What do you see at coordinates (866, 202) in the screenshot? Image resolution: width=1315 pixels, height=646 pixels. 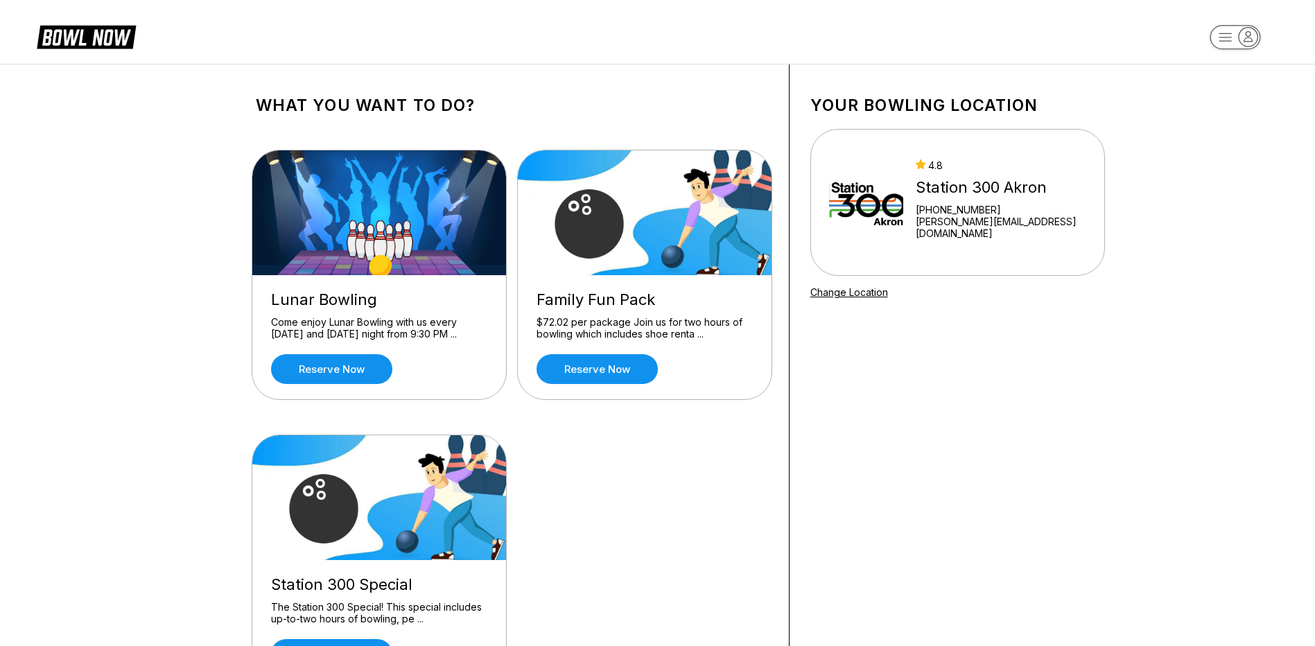 I see `img: Station 300 Akron` at bounding box center [866, 202].